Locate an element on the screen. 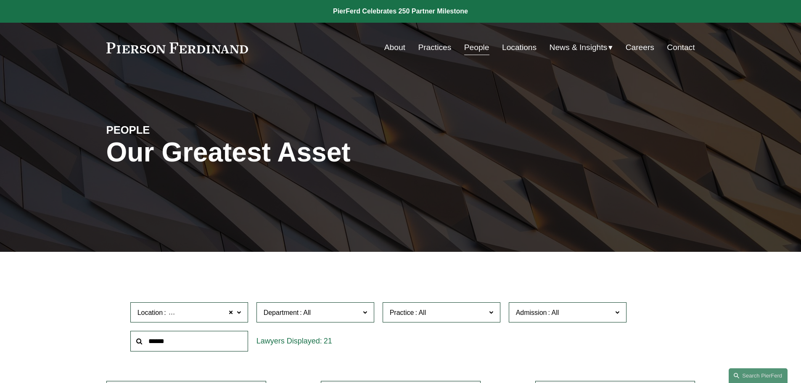 This screenshot has height=383, width=801. span: 21 is located at coordinates (328, 341).